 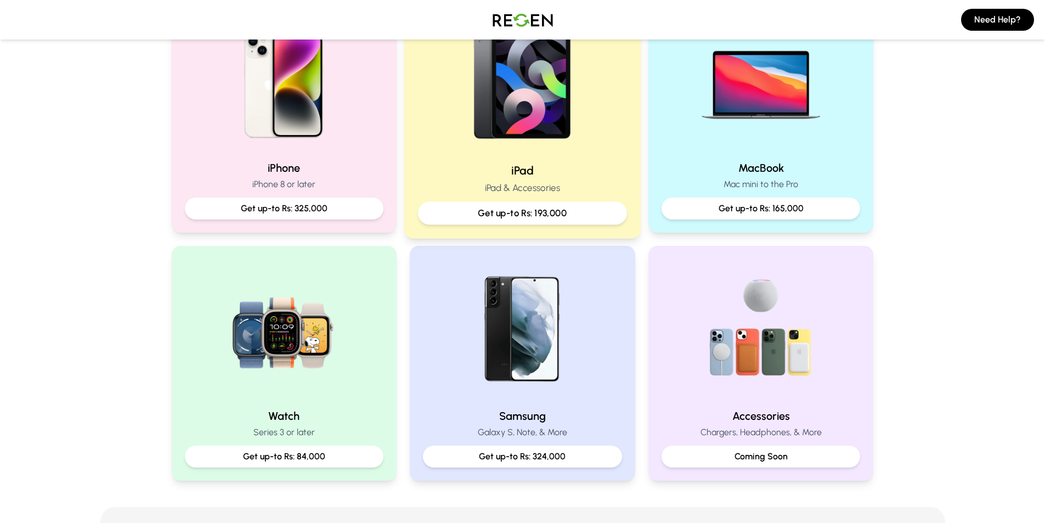 I want to click on img: Samsung, so click(x=522, y=329).